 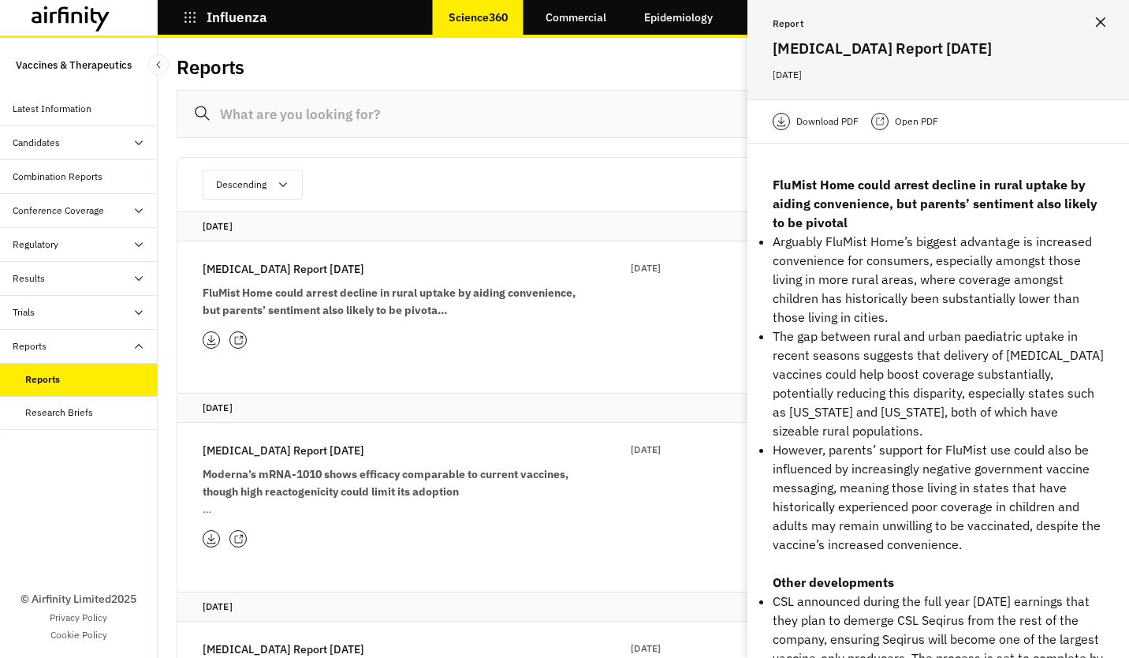 I want to click on h2: Reports, so click(x=211, y=67).